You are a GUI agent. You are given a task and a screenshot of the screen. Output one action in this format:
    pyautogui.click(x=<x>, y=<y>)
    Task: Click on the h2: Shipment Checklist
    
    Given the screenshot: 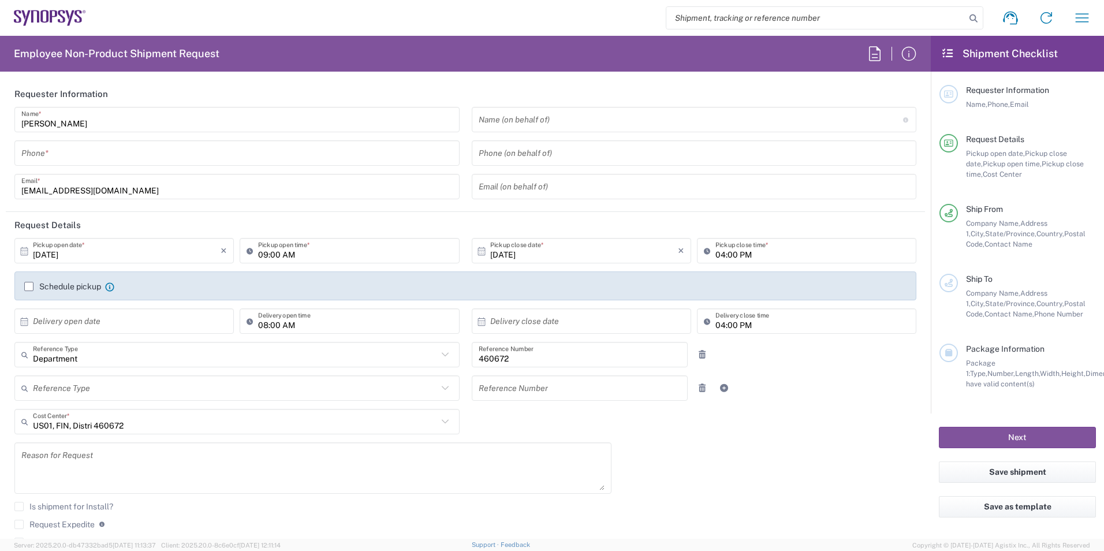 What is the action you would take?
    pyautogui.click(x=999, y=54)
    